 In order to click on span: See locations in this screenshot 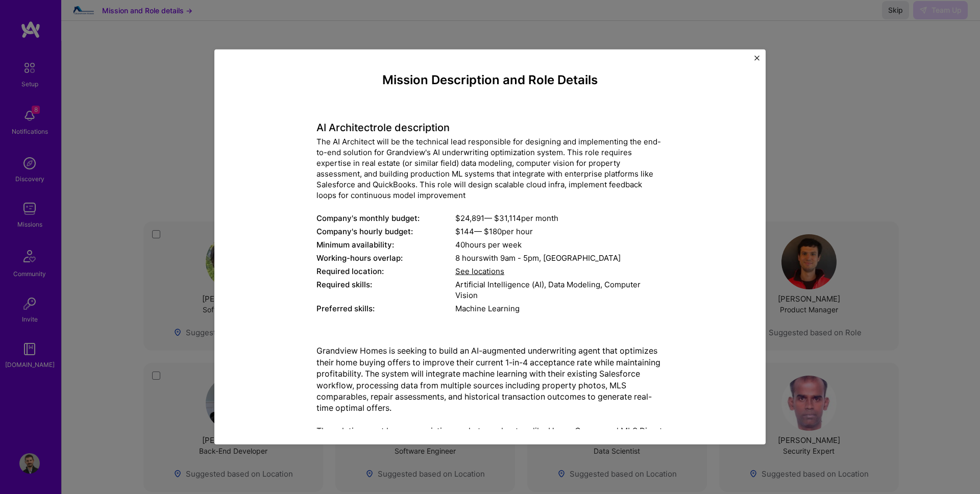, I will do `click(480, 271)`.